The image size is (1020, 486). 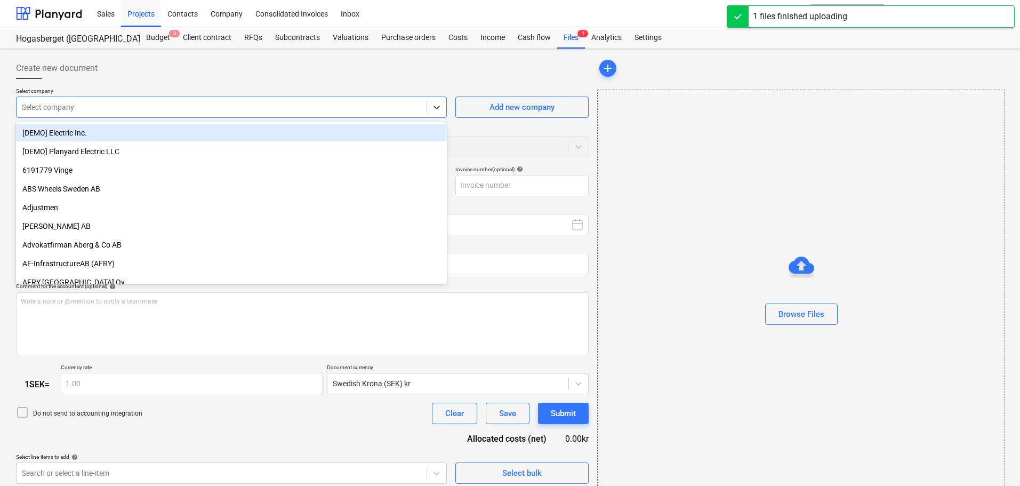 What do you see at coordinates (993, 460) in the screenshot?
I see `div: Chat Widget` at bounding box center [993, 460].